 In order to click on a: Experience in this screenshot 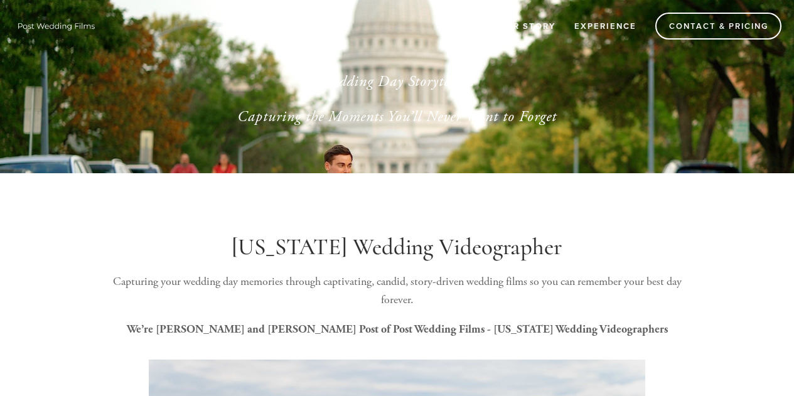, I will do `click(605, 26)`.